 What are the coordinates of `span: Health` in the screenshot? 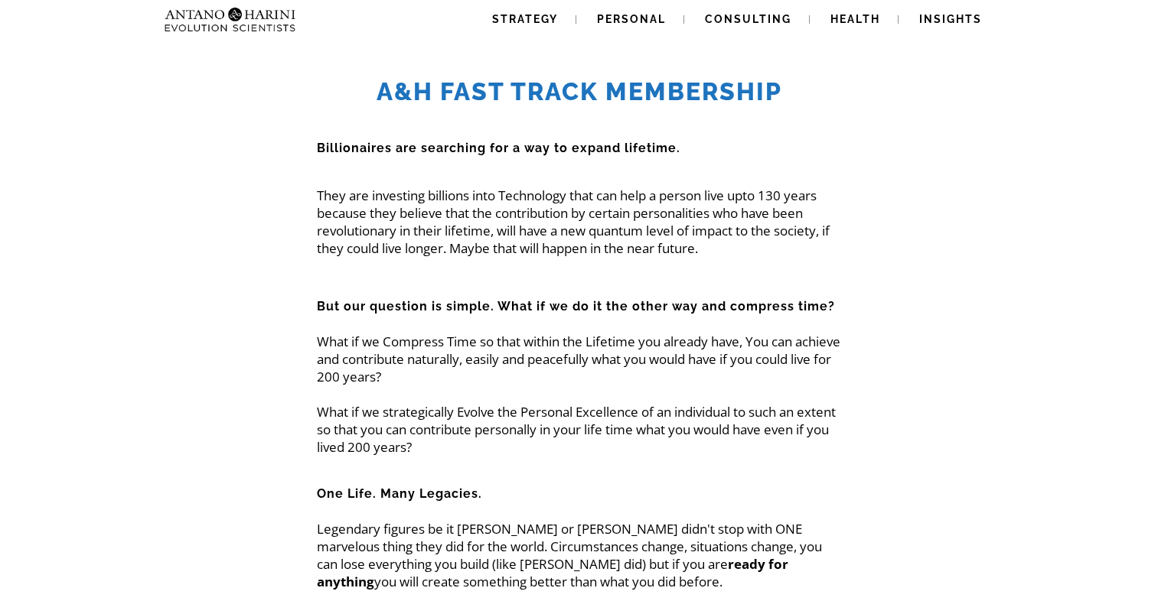 It's located at (855, 19).